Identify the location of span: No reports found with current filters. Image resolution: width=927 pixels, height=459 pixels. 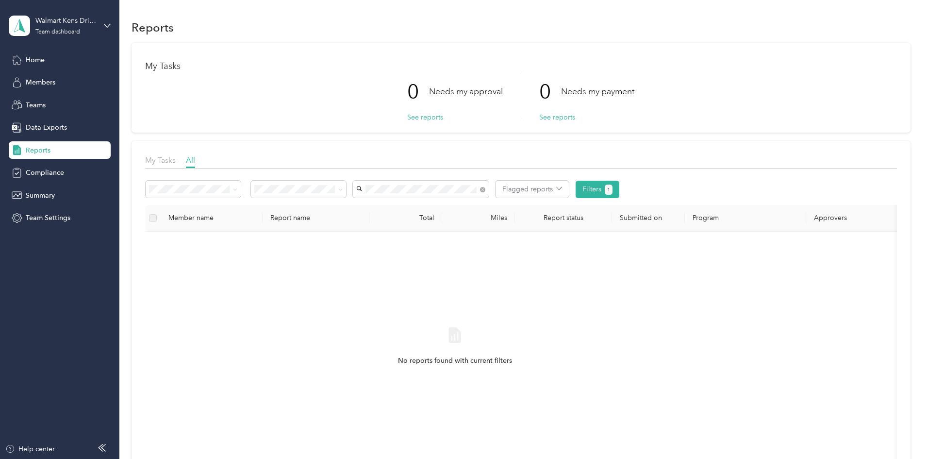
(455, 361).